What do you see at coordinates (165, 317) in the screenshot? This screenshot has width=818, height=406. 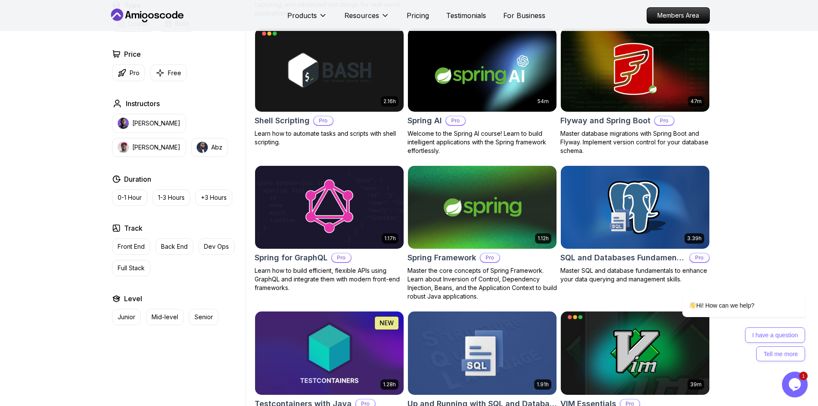 I see `button: Mid-level` at bounding box center [165, 317].